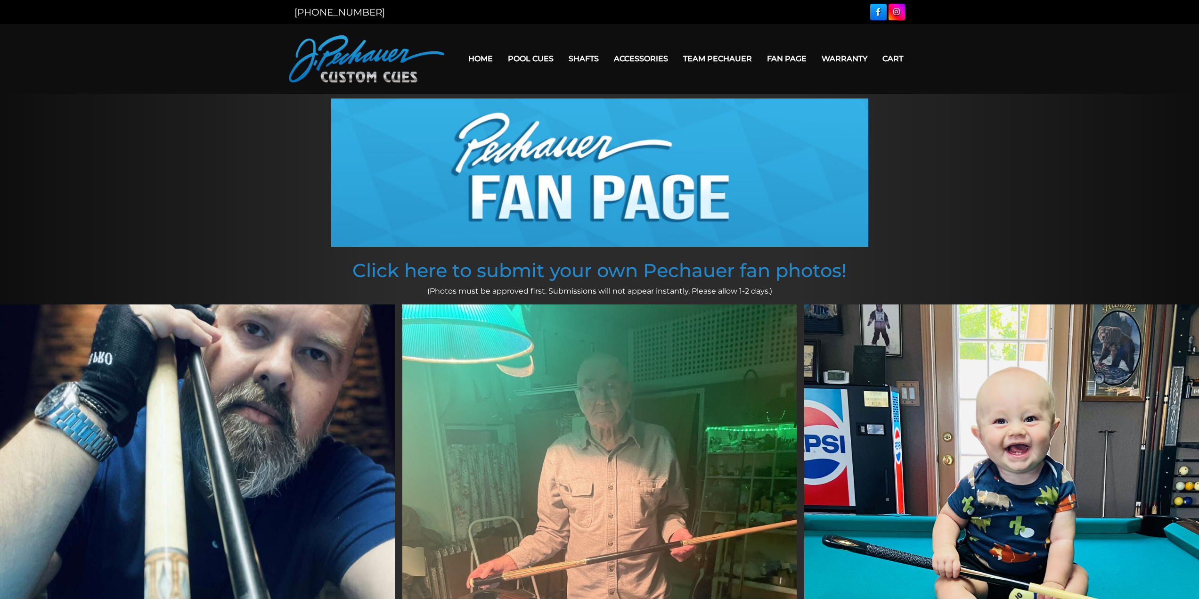  I want to click on a: Team Pechauer, so click(718, 58).